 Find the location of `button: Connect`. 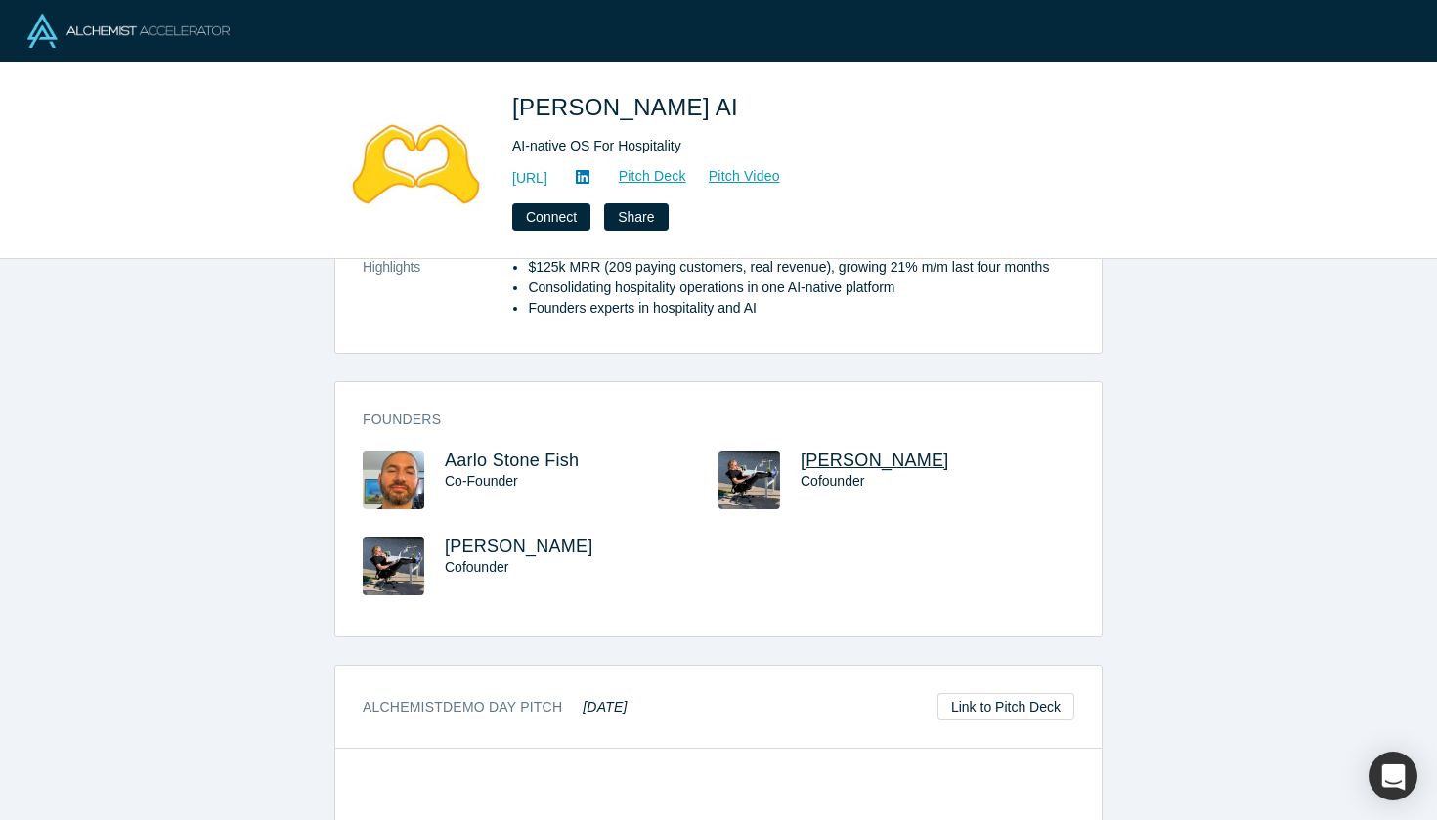

button: Connect is located at coordinates (551, 217).